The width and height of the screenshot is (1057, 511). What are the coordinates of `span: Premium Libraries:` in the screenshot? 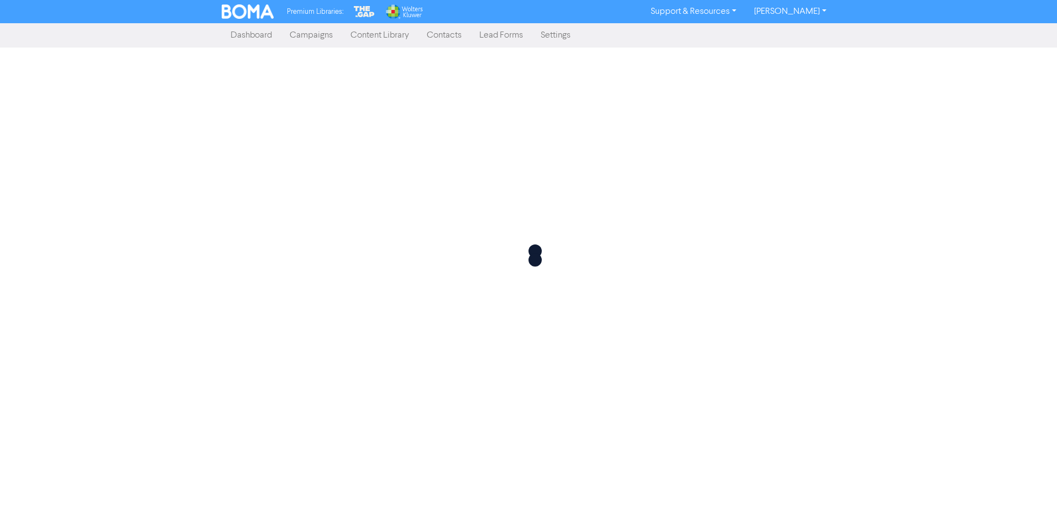 It's located at (315, 12).